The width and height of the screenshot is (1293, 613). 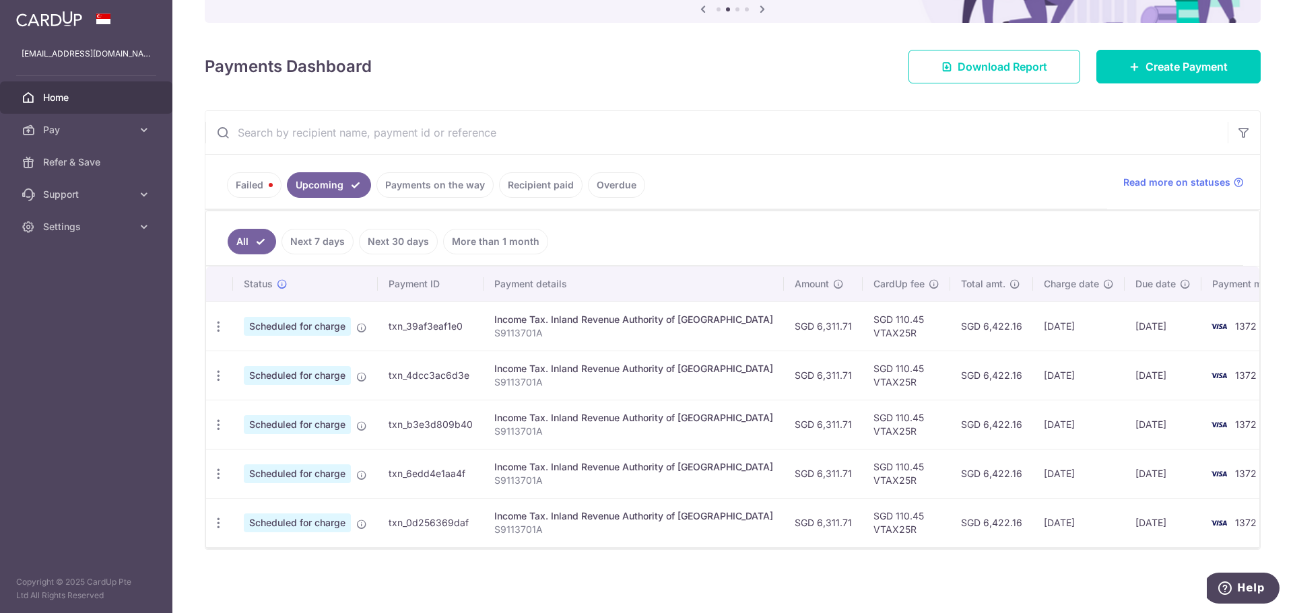 What do you see at coordinates (88, 195) in the screenshot?
I see `span: Support` at bounding box center [88, 195].